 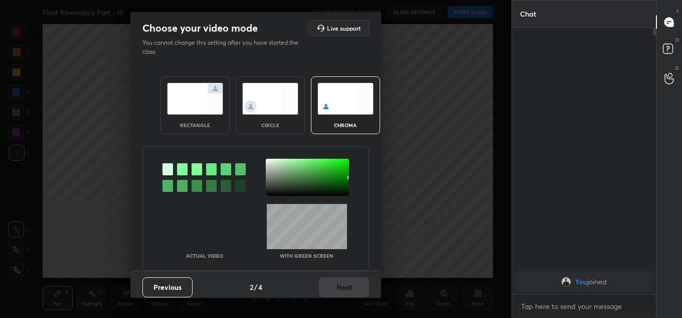 What do you see at coordinates (260, 287) in the screenshot?
I see `h4: 4` at bounding box center [260, 287].